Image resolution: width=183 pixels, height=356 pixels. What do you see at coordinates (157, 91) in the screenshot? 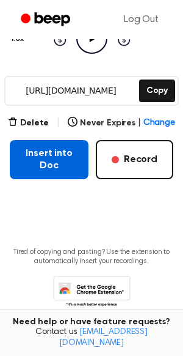
I see `button: Copy` at bounding box center [157, 91].